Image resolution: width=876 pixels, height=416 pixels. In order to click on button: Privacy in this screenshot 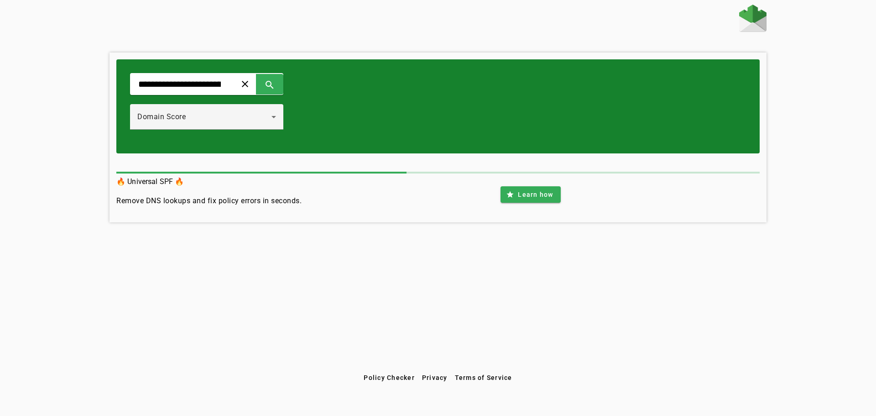, I will do `click(435, 377)`.